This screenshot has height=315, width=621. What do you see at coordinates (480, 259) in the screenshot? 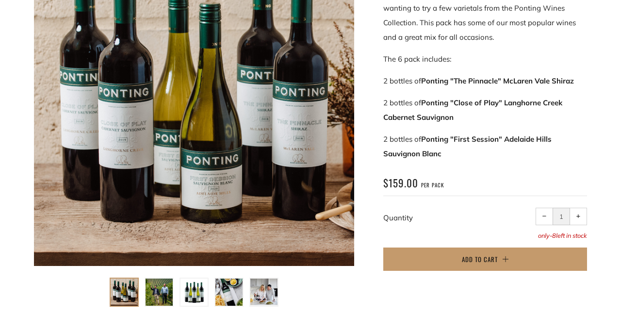
I see `span: Add to Cart` at bounding box center [480, 259].